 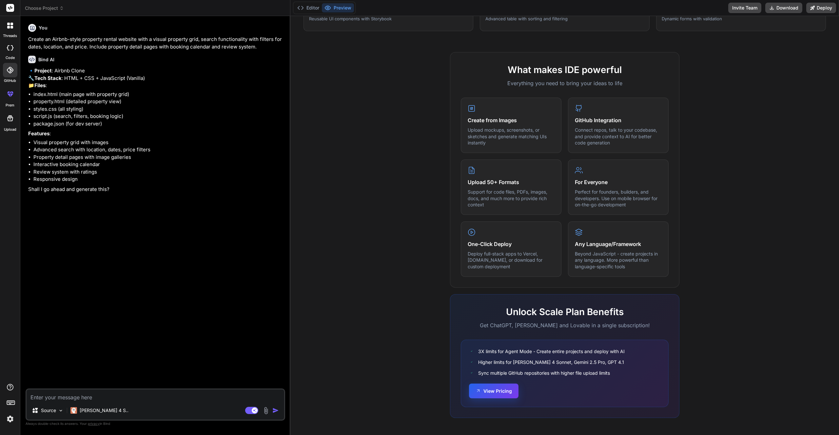 What do you see at coordinates (565, 19) in the screenshot?
I see `p: Advanced table with sorting and filtering` at bounding box center [565, 19].